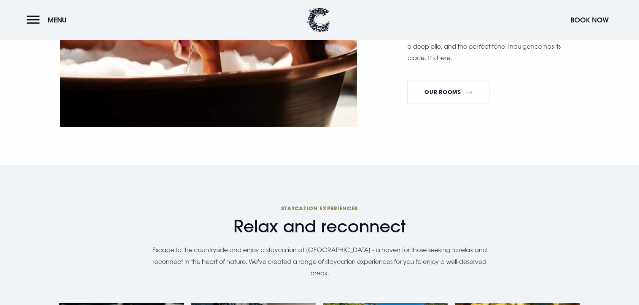 Image resolution: width=639 pixels, height=305 pixels. What do you see at coordinates (485, 41) in the screenshot?
I see `p: The fine finish, the delicate touch, the added extra. It turns a great room into a wonderful stay...` at bounding box center [485, 41].